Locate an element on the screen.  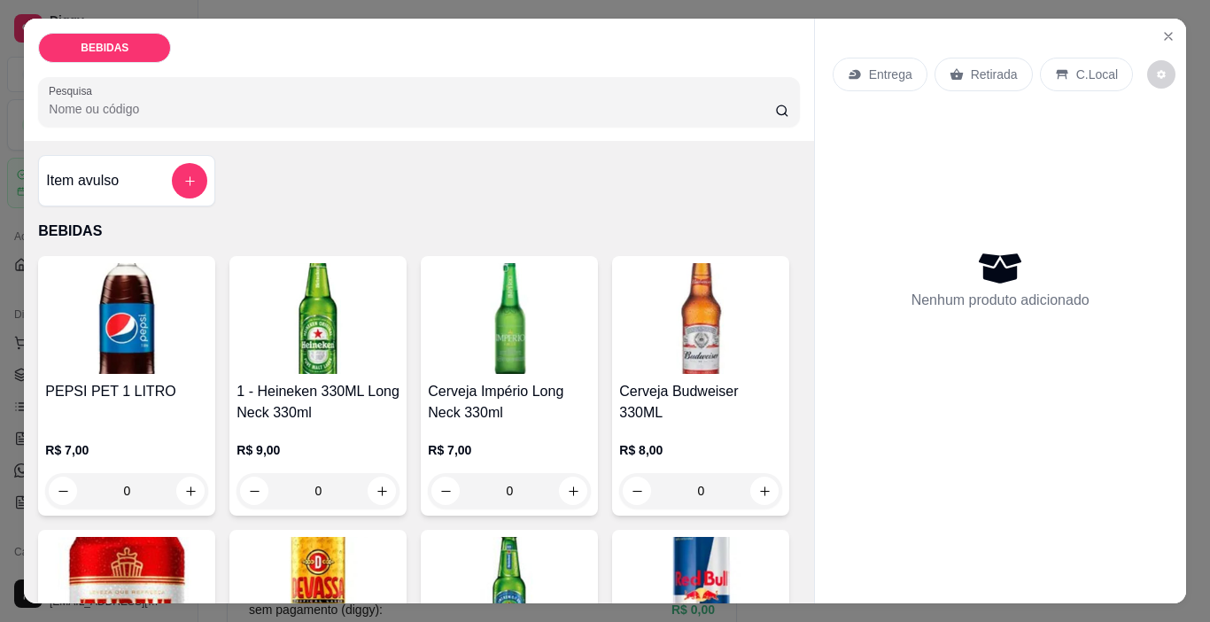
button: add-separate-item is located at coordinates (190, 181).